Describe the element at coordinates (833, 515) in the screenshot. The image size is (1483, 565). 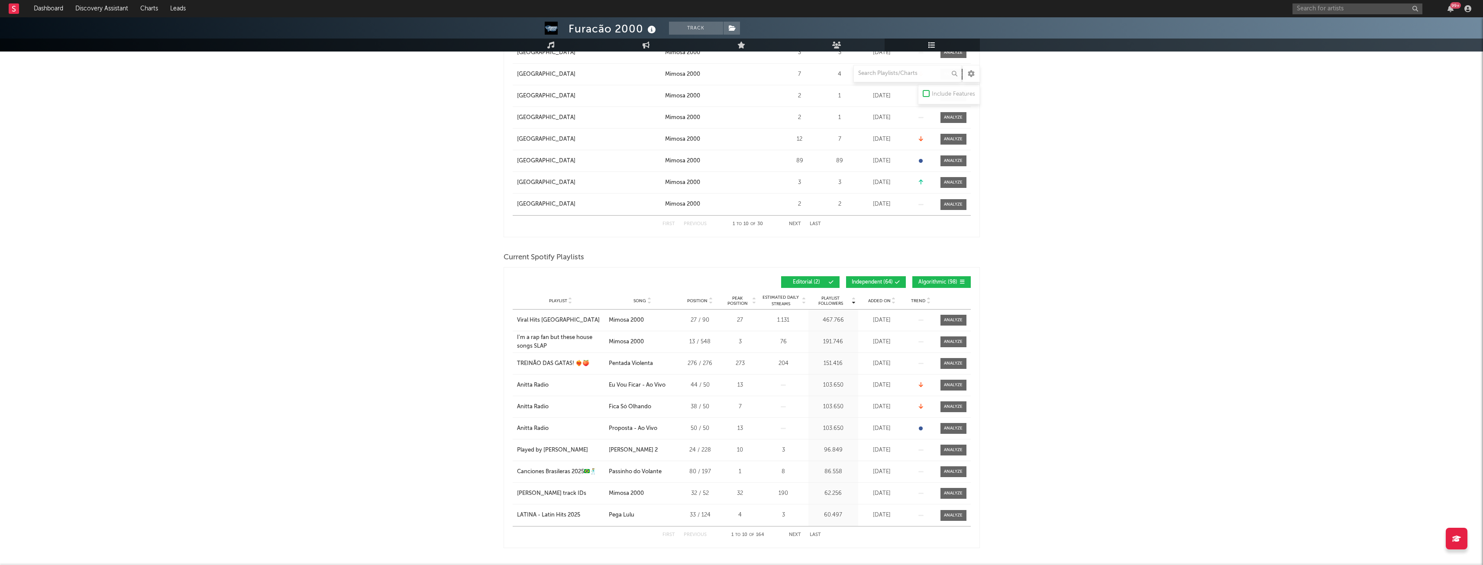
I see `div: 60.497` at that location.